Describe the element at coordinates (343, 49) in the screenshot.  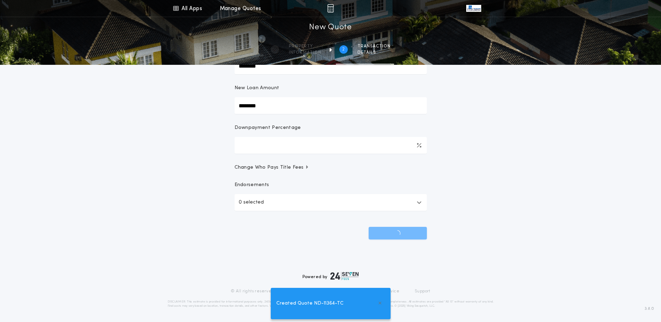
I see `h2: 2` at that location.